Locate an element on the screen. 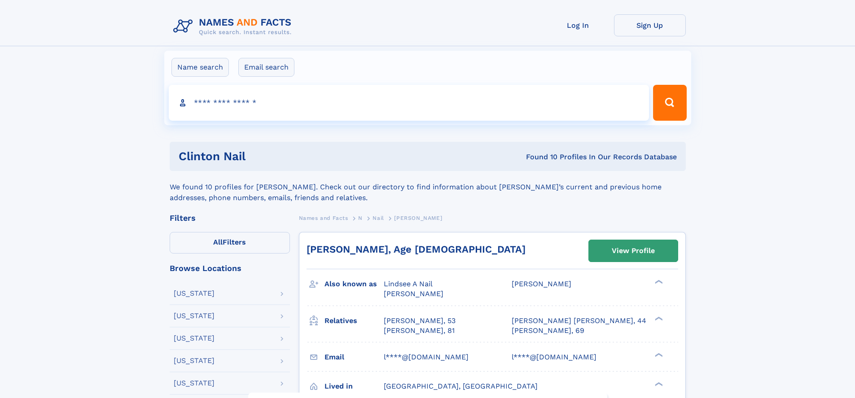 This screenshot has width=855, height=398. h3: Email is located at coordinates (354, 357).